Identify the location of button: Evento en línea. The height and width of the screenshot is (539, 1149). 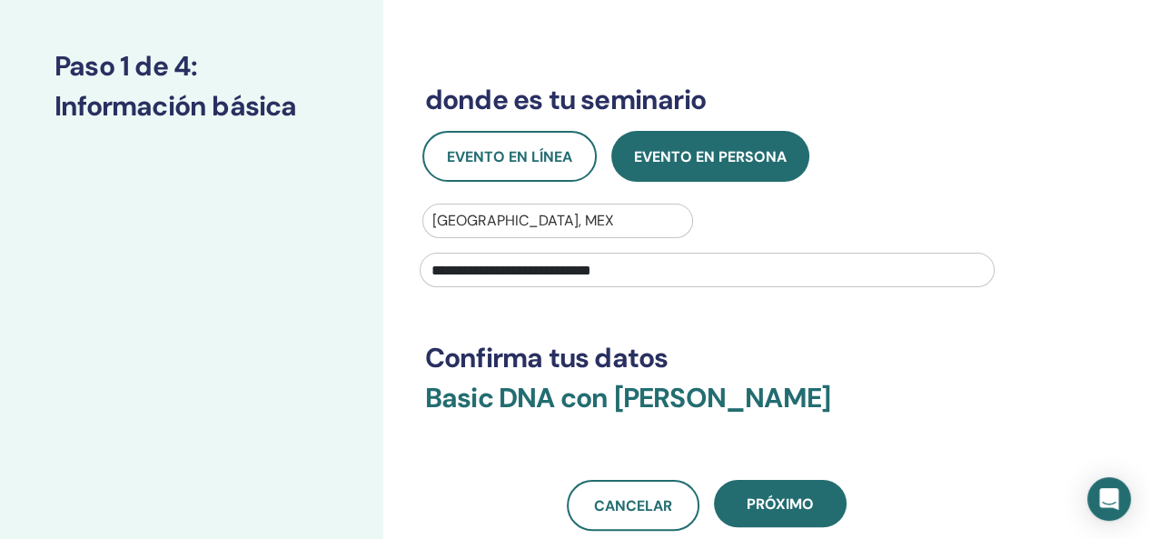
(510, 156).